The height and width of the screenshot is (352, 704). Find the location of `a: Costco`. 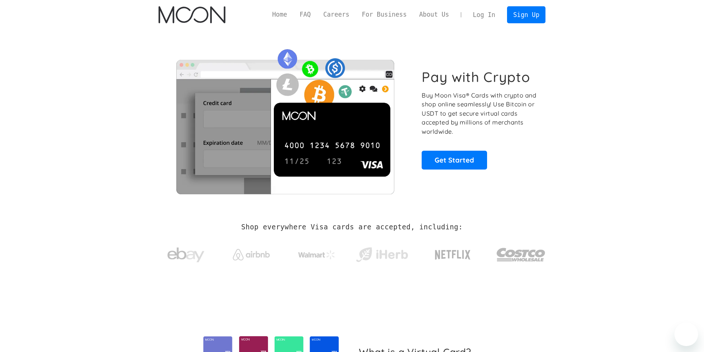

a: Costco is located at coordinates (521, 253).